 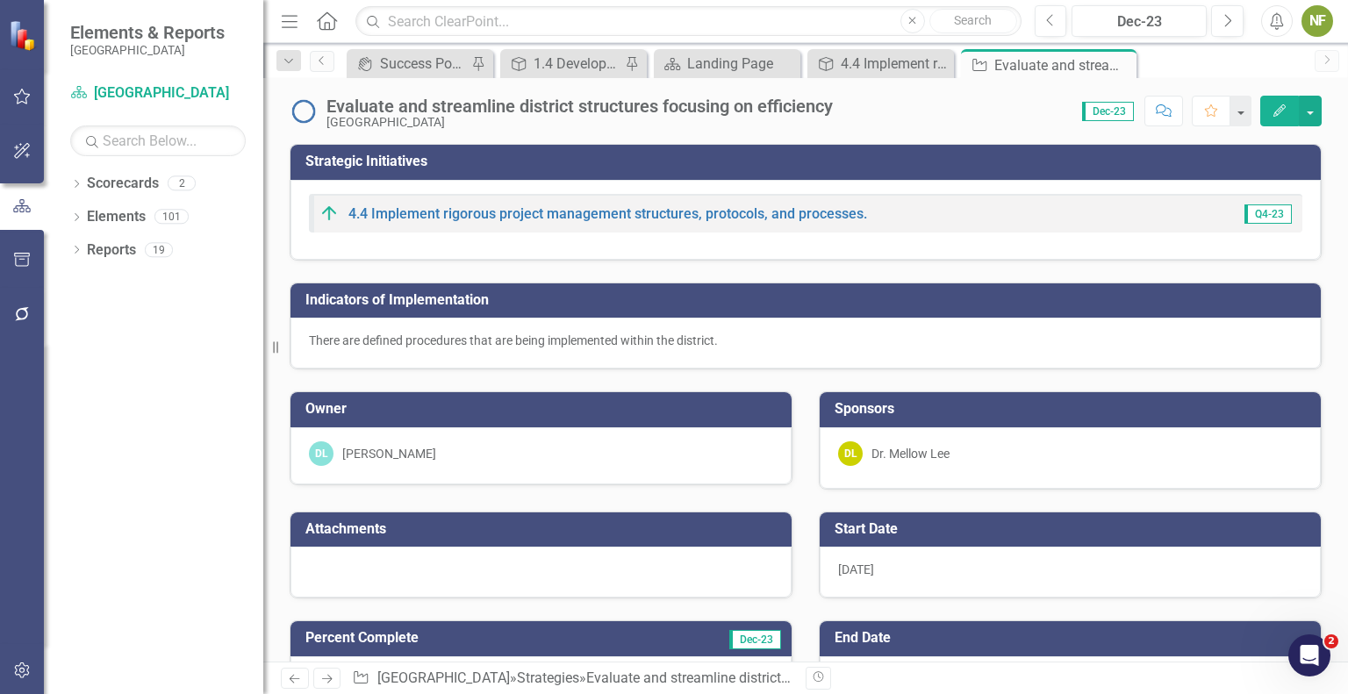 I want to click on div: 19, so click(x=159, y=249).